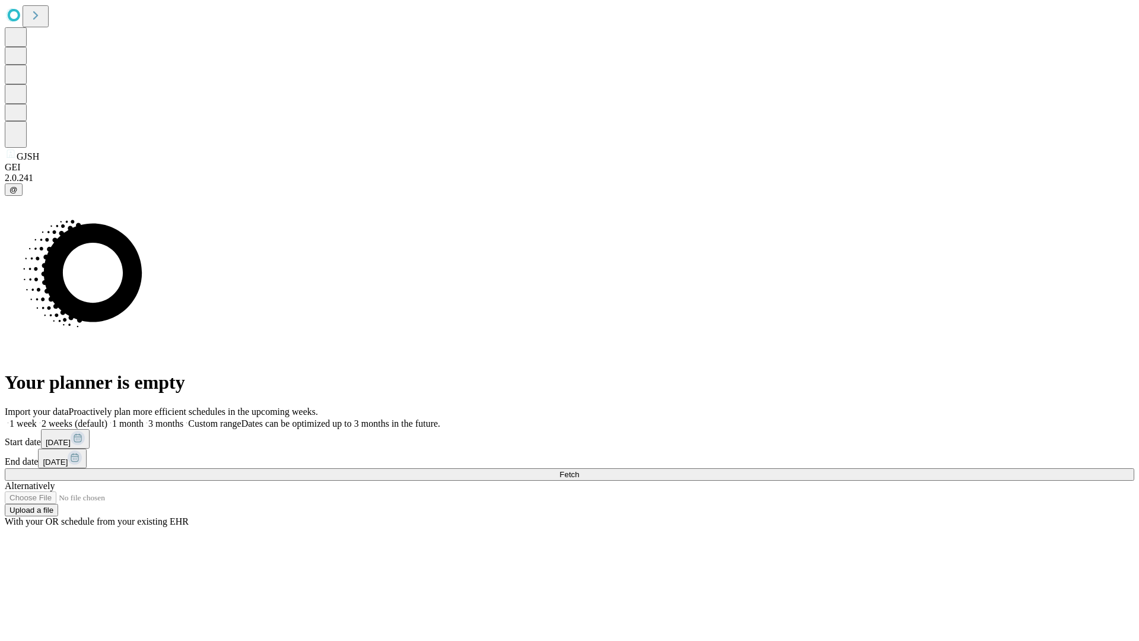 This screenshot has height=641, width=1139. What do you see at coordinates (30, 485) in the screenshot?
I see `span: Alternatively` at bounding box center [30, 485].